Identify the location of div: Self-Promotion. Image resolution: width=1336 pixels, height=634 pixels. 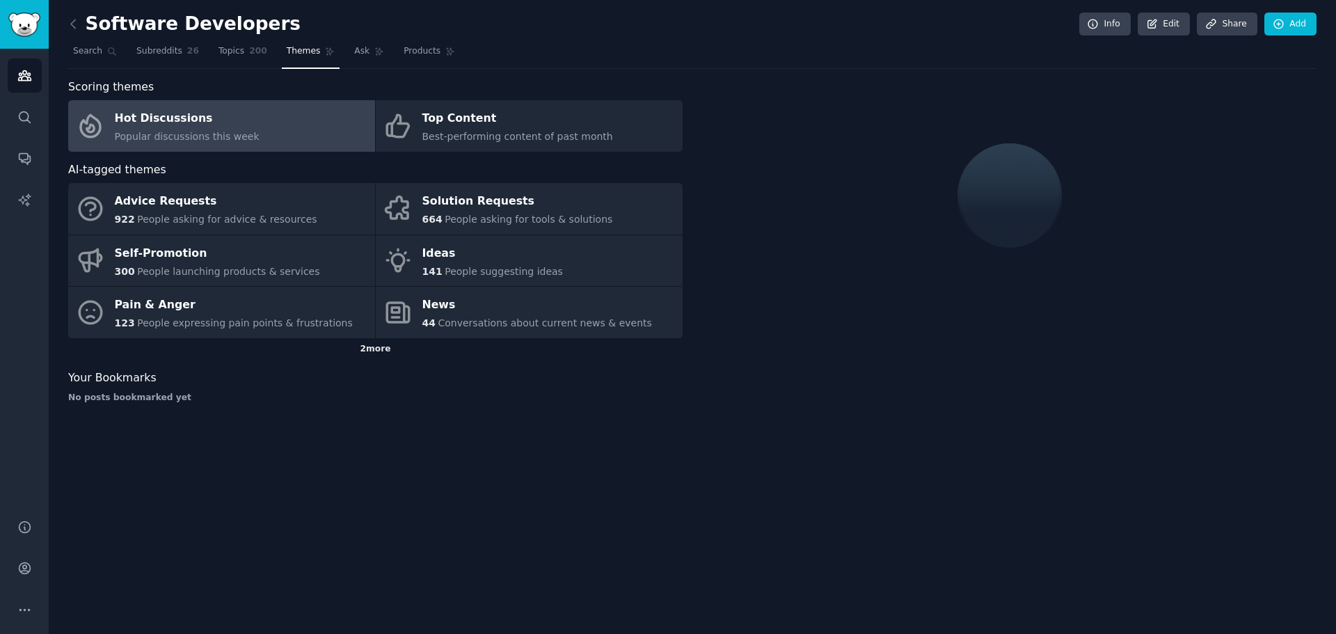
(217, 253).